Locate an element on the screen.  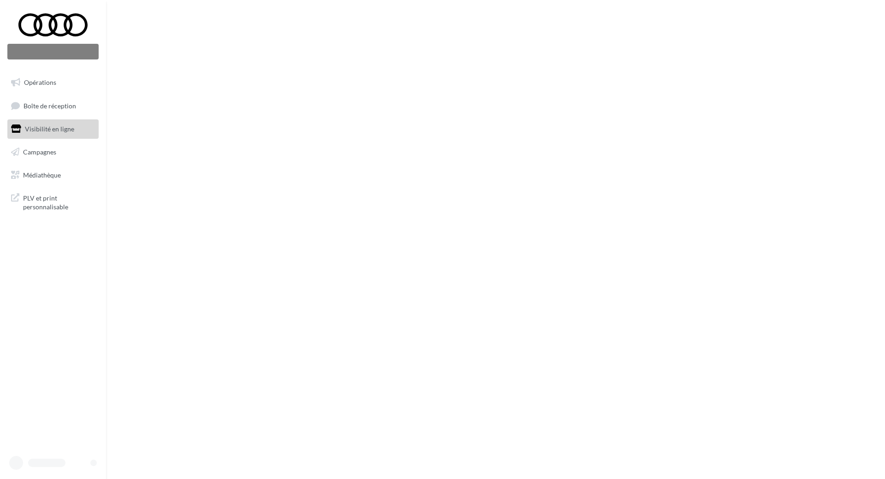
span: PLV et print personnalisable is located at coordinates (59, 201).